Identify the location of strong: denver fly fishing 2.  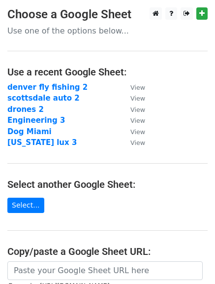
(47, 87).